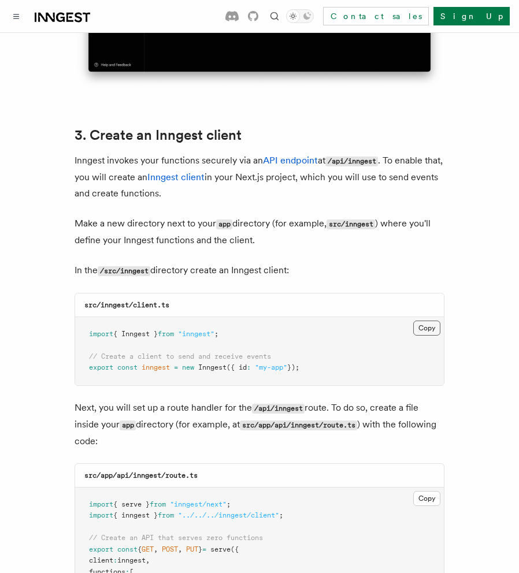 This screenshot has height=573, width=519. I want to click on p: Inngest invokes your functions securely via an at . To enable that, you will create an in your Ne..., so click(259, 177).